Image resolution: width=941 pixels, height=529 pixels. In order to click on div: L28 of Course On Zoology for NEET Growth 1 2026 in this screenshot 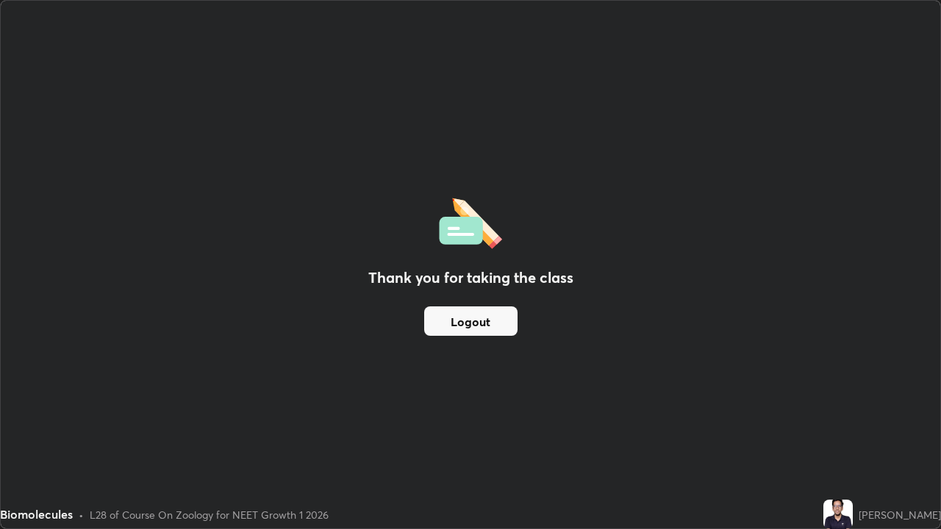, I will do `click(209, 515)`.